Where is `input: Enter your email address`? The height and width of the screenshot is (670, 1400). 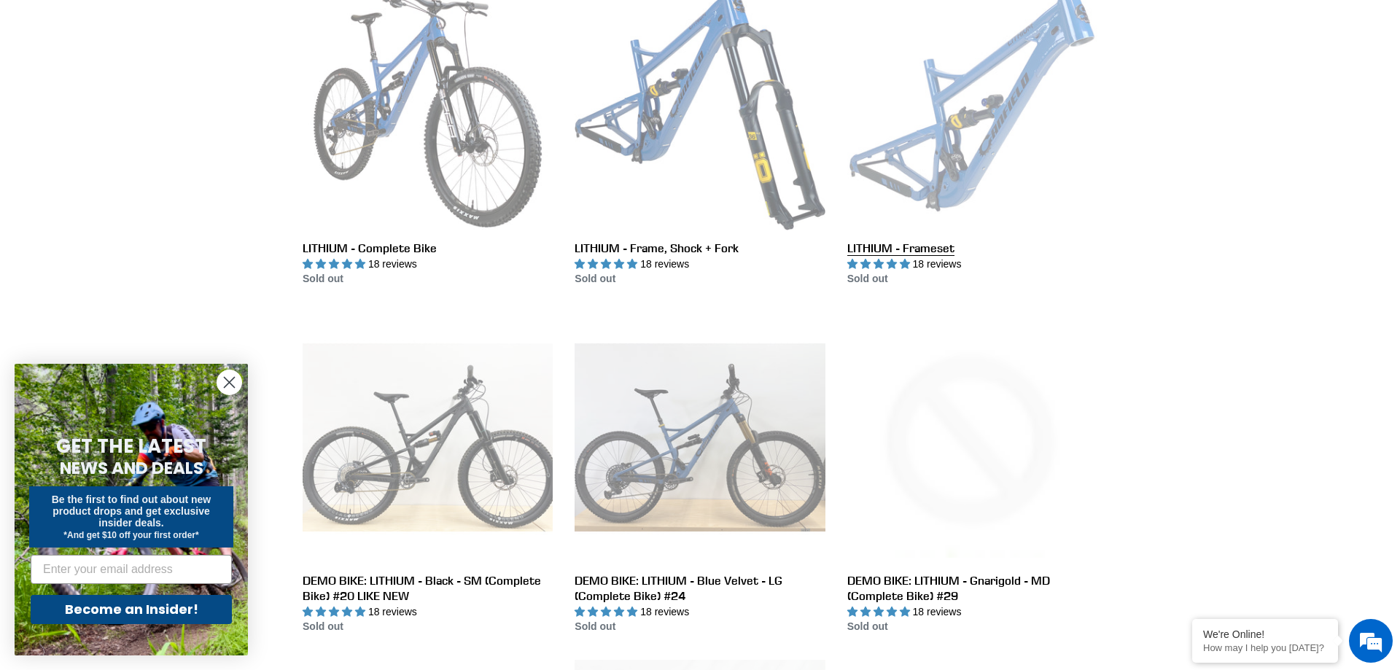
input: Enter your email address is located at coordinates (131, 569).